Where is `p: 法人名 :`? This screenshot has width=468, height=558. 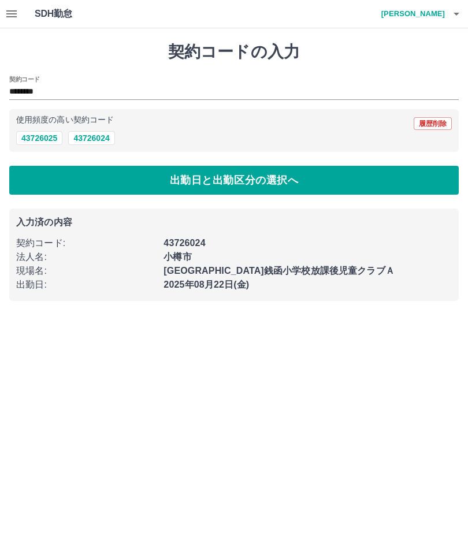
p: 法人名 : is located at coordinates (86, 257).